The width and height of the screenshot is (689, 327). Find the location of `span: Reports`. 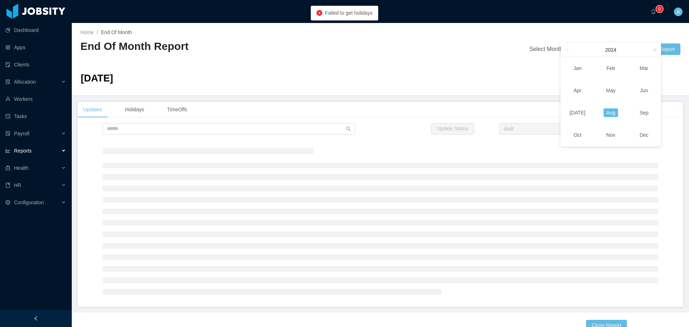

span: Reports is located at coordinates (23, 151).